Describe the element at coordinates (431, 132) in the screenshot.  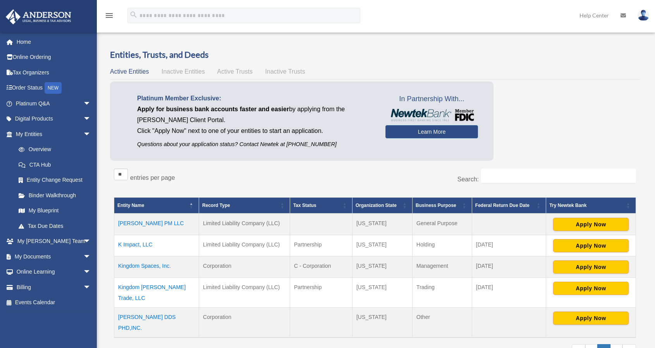
I see `a: Learn More` at that location.